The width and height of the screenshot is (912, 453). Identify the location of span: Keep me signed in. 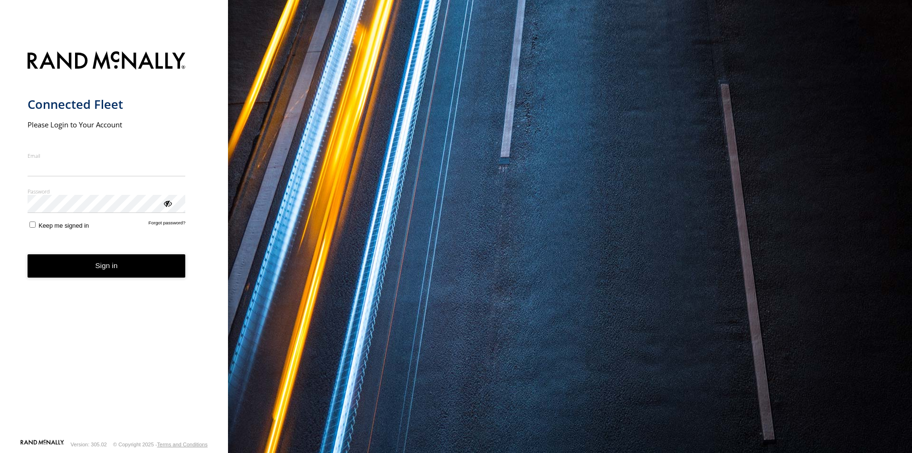
(64, 225).